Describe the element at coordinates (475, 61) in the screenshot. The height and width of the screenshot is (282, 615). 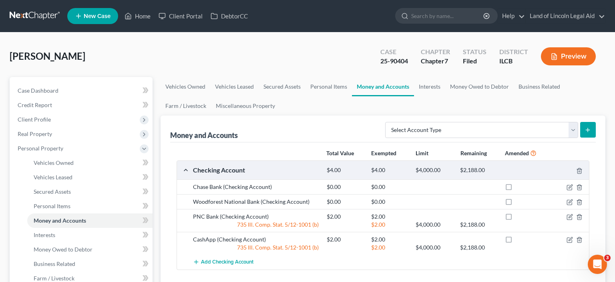
I see `div: Filed` at that location.